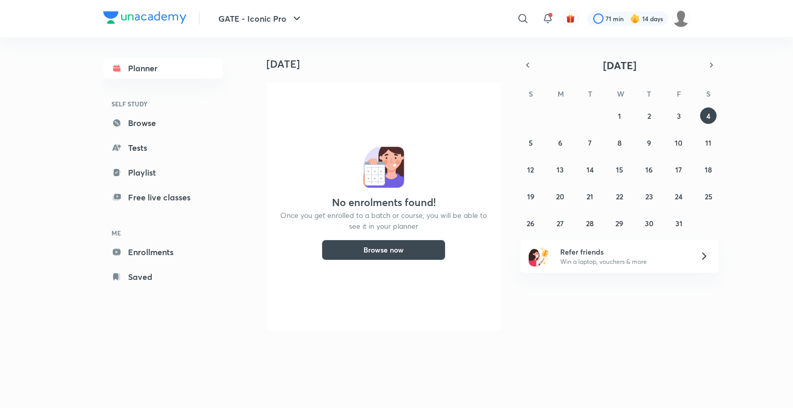 The image size is (793, 408). What do you see at coordinates (619, 196) in the screenshot?
I see `button: October 22, 2025` at bounding box center [619, 196].